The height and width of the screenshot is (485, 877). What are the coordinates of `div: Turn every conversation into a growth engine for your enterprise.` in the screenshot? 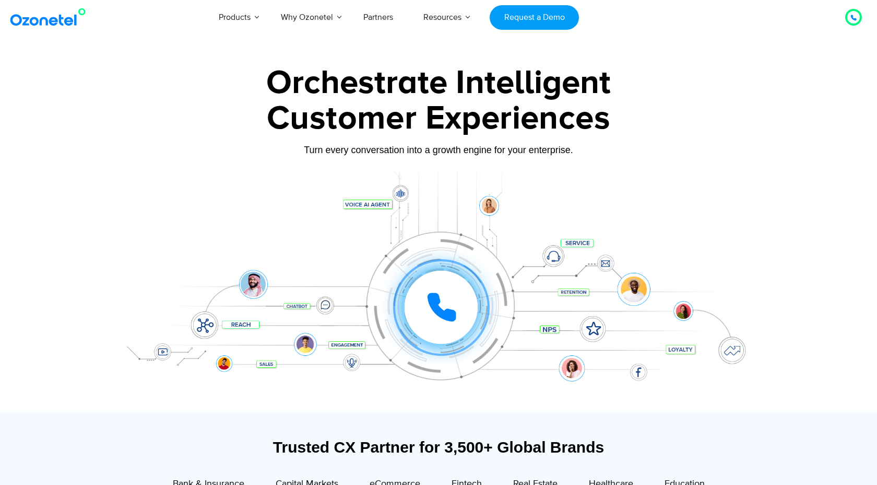 It's located at (439, 150).